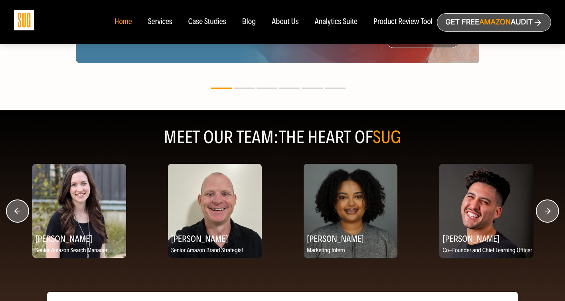  What do you see at coordinates (215, 210) in the screenshot?
I see `img: Kortney Kay, Senior Amazon Brand Strategist` at bounding box center [215, 210].